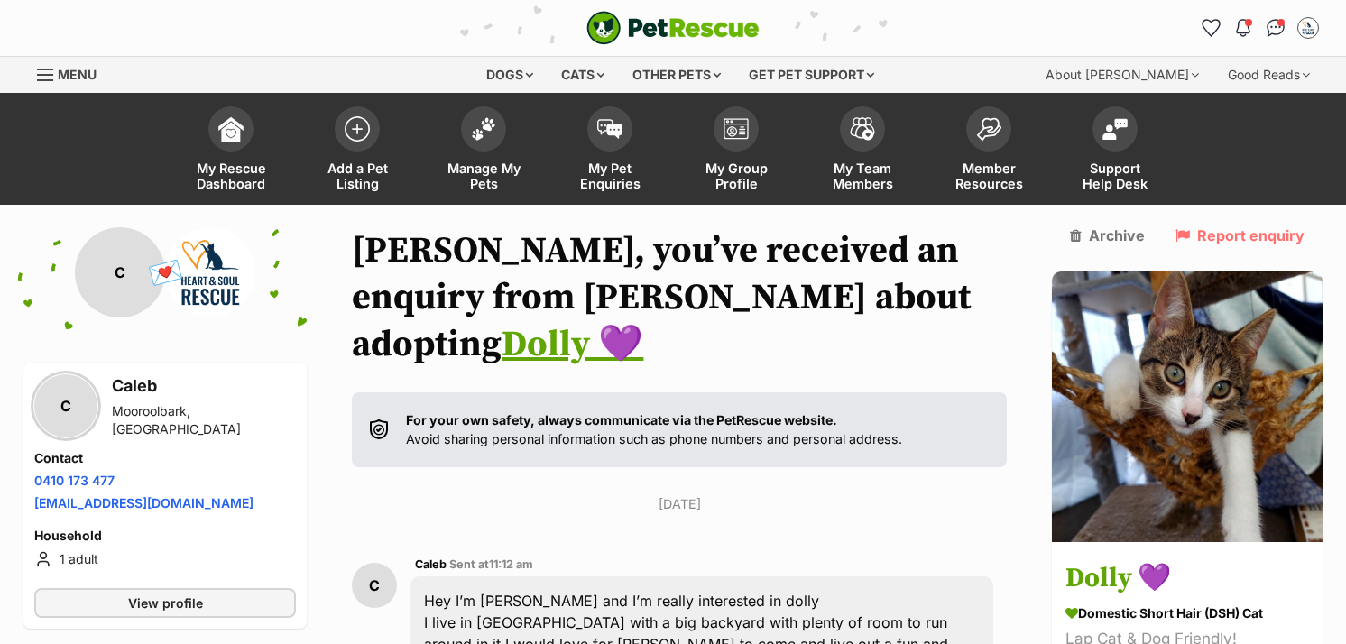  Describe the element at coordinates (610, 129) in the screenshot. I see `img: pet-enquiries-icon-7e3ad2cf08bfb03b45e93fb7055b45f3efa6380592205ae92323e6603595dc1f.svg` at that location.